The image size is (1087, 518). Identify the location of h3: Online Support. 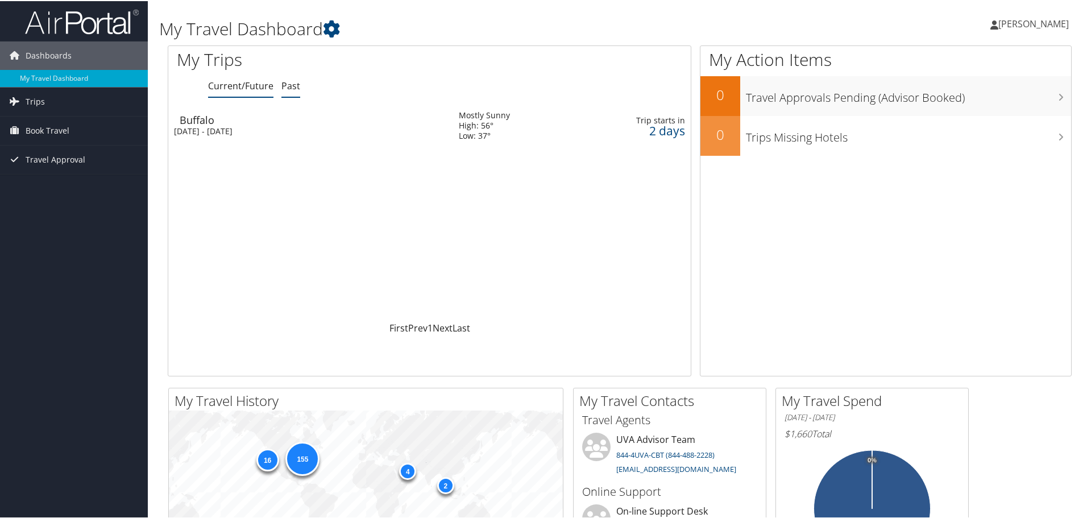
(670, 491).